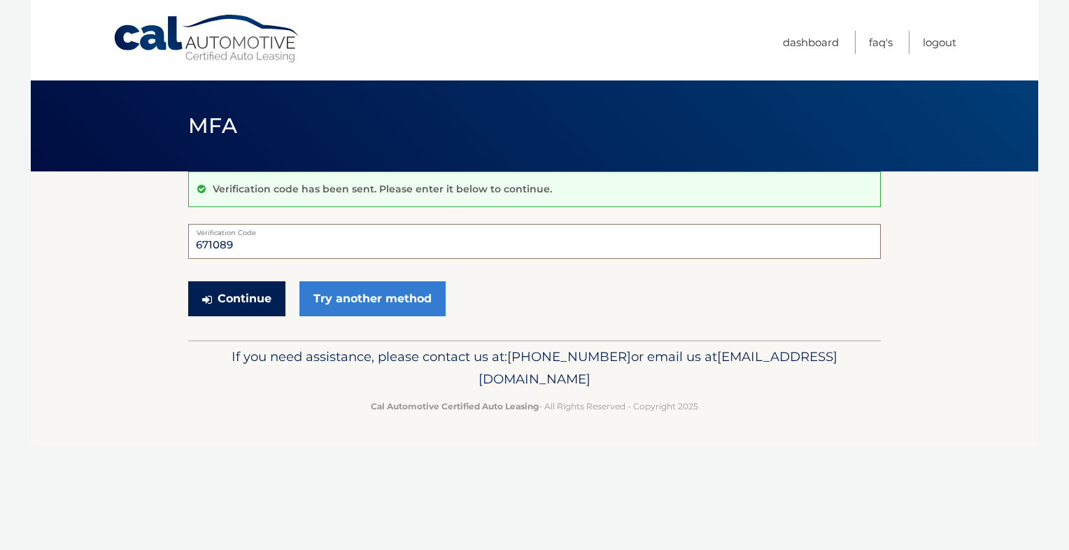 Image resolution: width=1069 pixels, height=550 pixels. I want to click on button: Continue, so click(236, 299).